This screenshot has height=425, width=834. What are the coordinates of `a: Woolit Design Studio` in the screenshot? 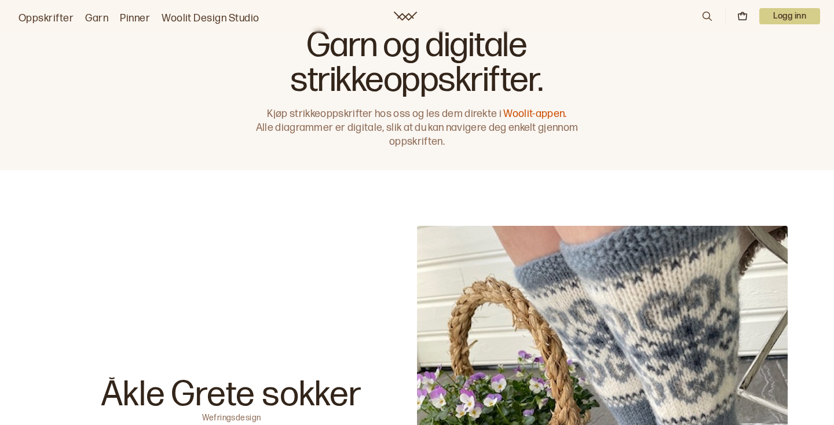 It's located at (210, 19).